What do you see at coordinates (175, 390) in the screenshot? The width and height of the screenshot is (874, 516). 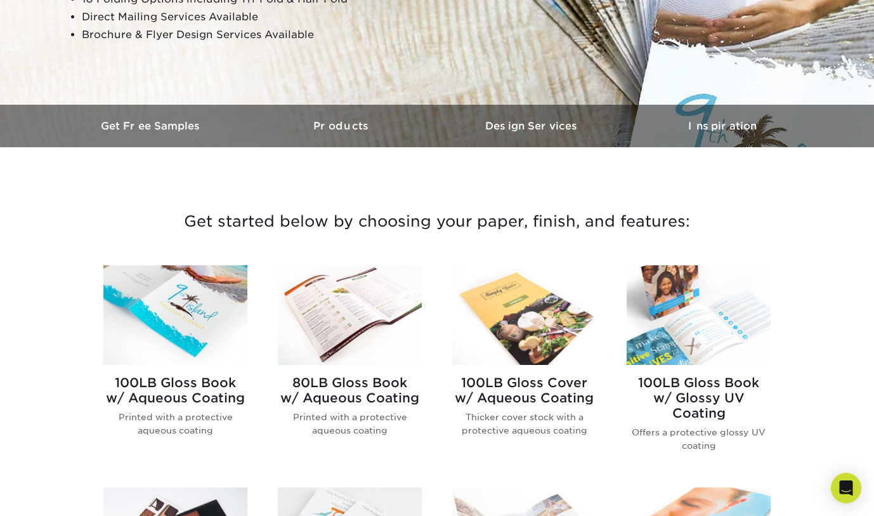 I see `h2: 100LB Gloss Book w/ Aqueous Coating` at bounding box center [175, 390].